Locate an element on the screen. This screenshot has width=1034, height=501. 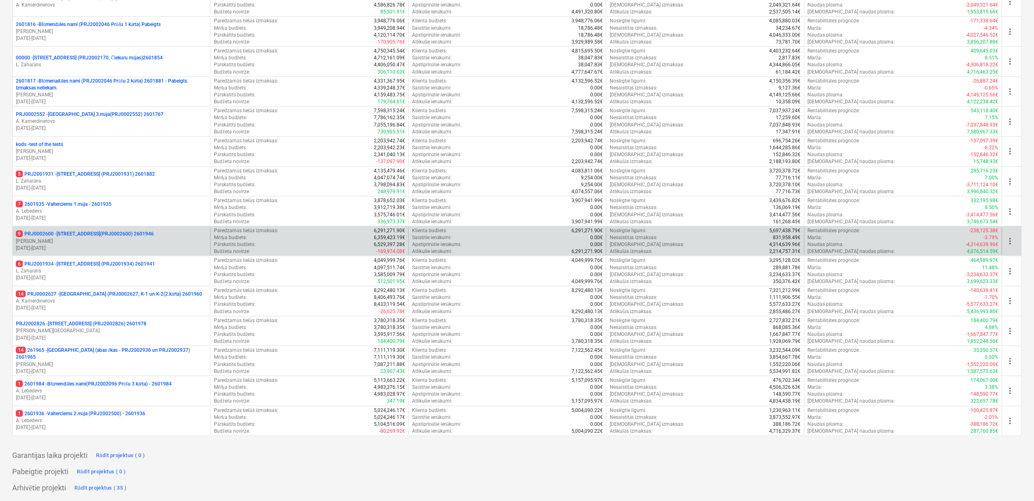
p: 4,074,557.06€ is located at coordinates (587, 192).